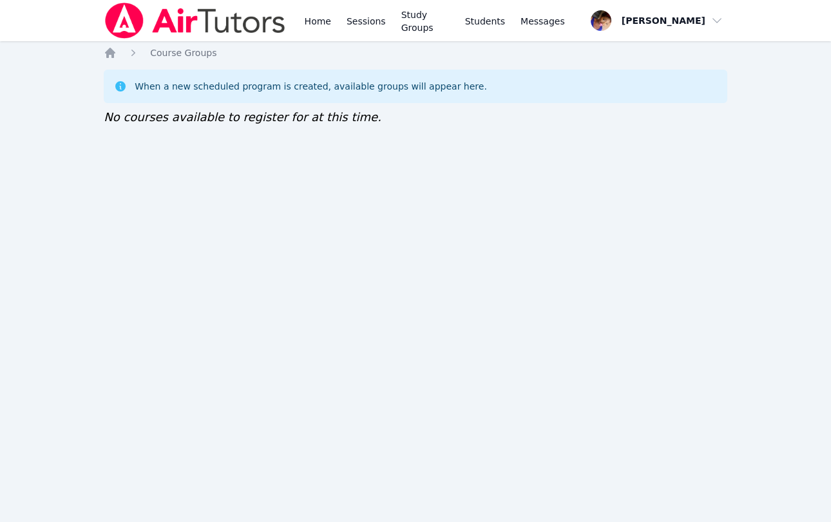  Describe the element at coordinates (311, 86) in the screenshot. I see `div: When a new scheduled program is created, available groups will appear here.` at that location.